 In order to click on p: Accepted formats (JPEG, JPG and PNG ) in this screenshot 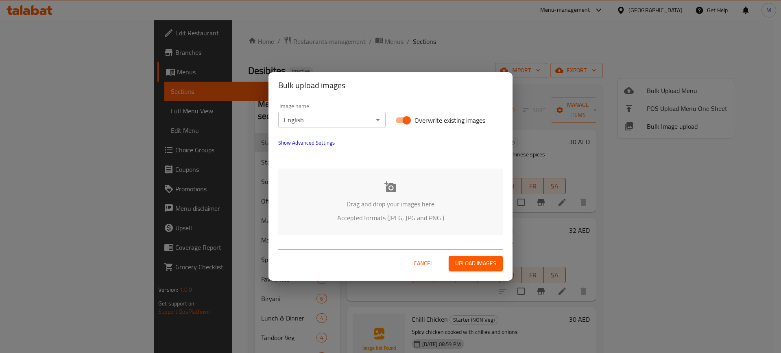, I will do `click(390, 218)`.